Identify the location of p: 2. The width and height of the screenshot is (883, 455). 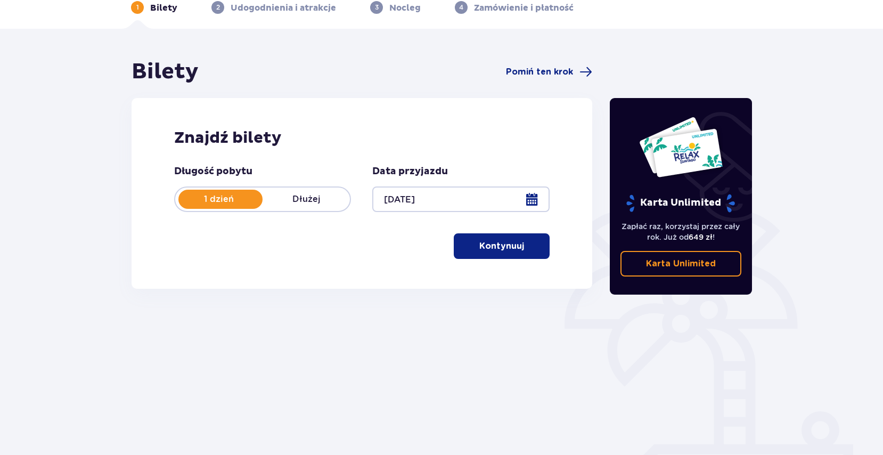
(218, 7).